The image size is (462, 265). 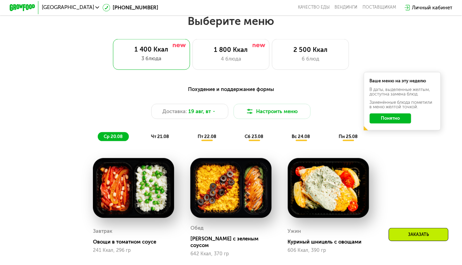 What do you see at coordinates (432, 8) in the screenshot?
I see `div: Личный кабинет` at bounding box center [432, 8].